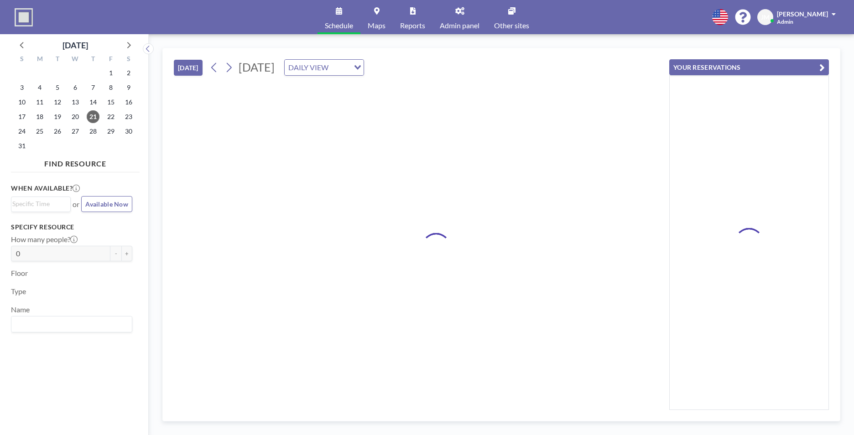 The height and width of the screenshot is (435, 854). Describe the element at coordinates (19, 273) in the screenshot. I see `label: Floor` at that location.